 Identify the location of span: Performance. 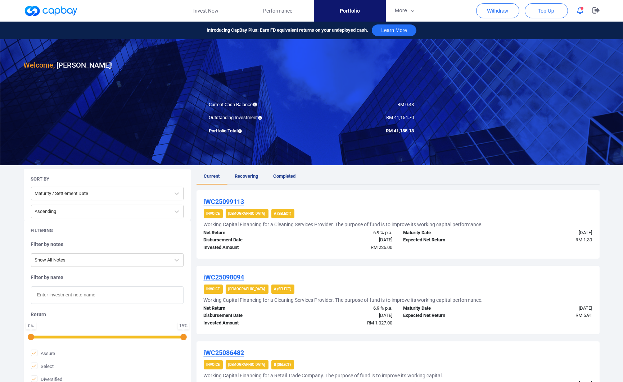
(277, 11).